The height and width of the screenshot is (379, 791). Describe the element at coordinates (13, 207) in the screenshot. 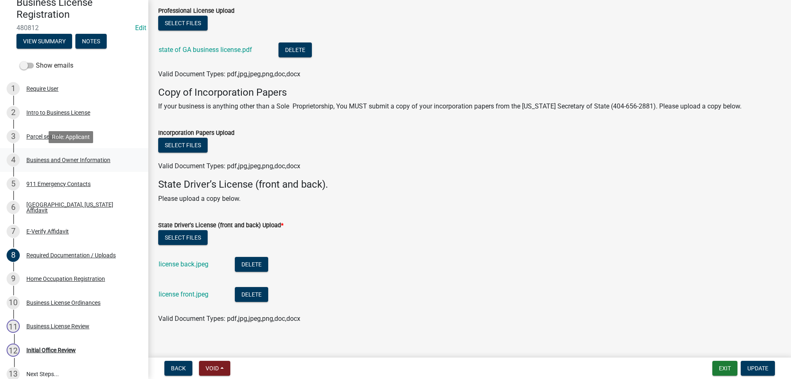

I see `div: 6` at that location.